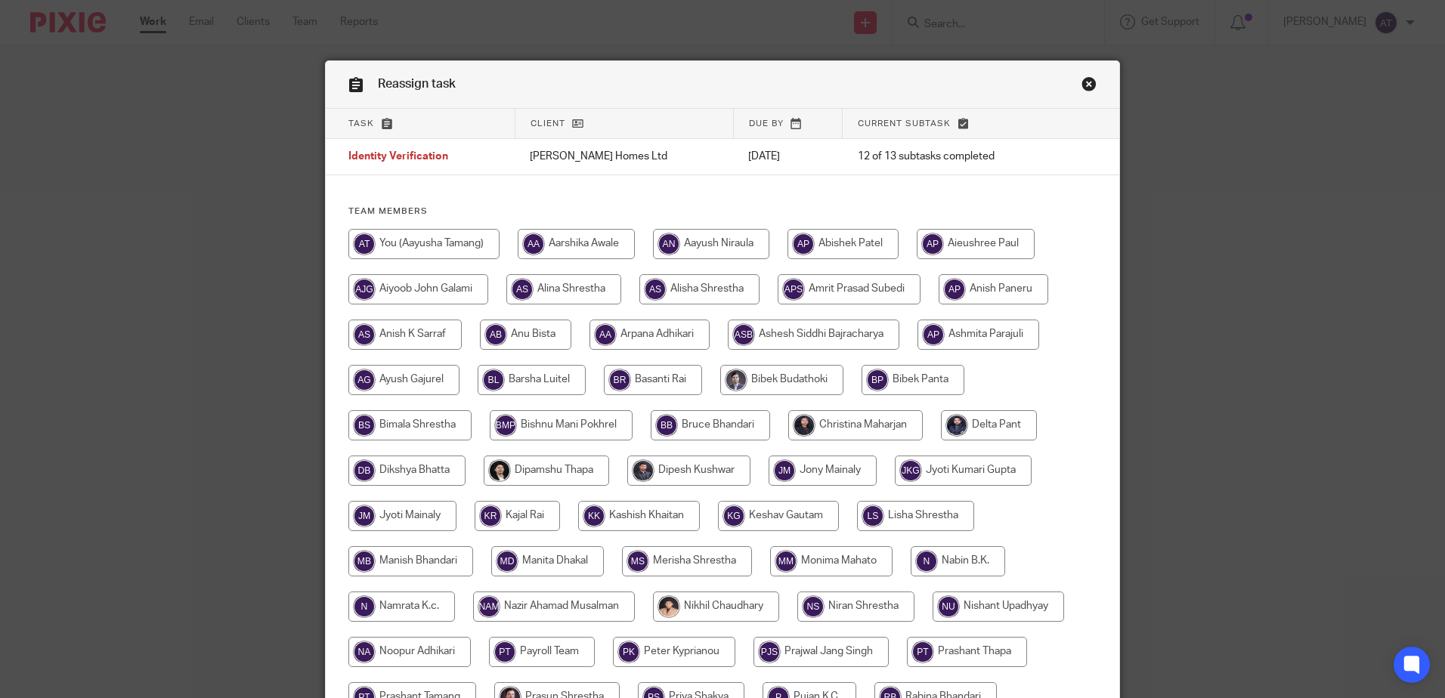  I want to click on span: Current subtask, so click(904, 123).